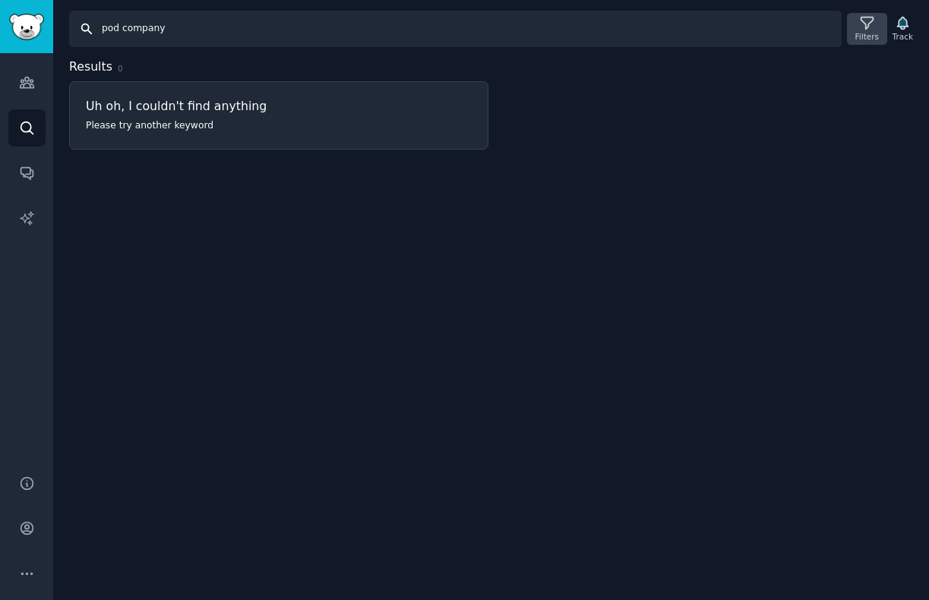 Image resolution: width=929 pixels, height=600 pixels. What do you see at coordinates (902, 29) in the screenshot?
I see `button: Track` at bounding box center [902, 29].